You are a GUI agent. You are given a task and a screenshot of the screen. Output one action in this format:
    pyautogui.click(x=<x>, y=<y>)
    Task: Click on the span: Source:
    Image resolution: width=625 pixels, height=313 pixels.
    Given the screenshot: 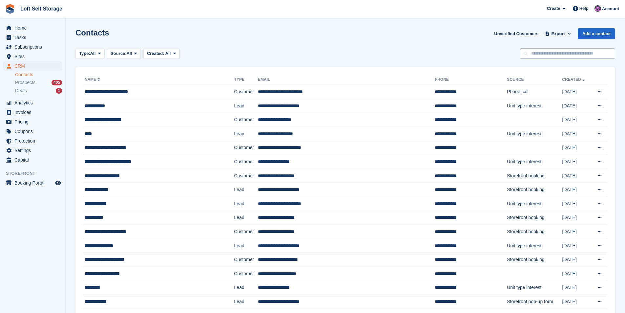 What is the action you would take?
    pyautogui.click(x=118, y=53)
    